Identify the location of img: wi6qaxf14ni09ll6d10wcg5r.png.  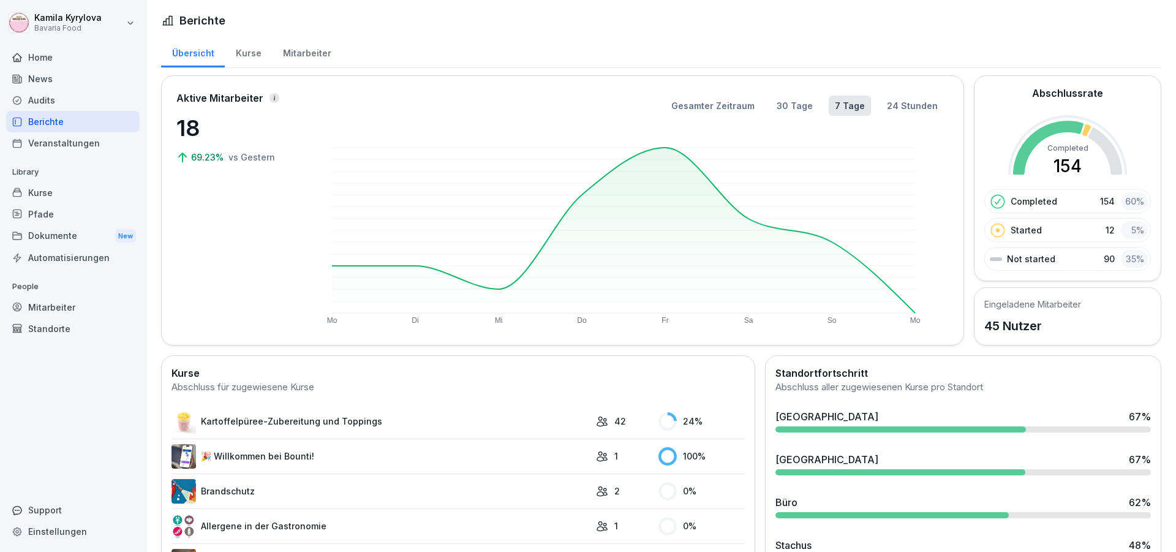
(184, 526).